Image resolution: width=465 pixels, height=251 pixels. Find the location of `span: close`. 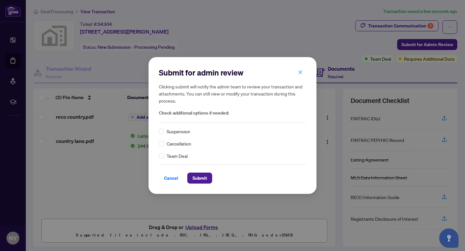

span: close is located at coordinates (300, 72).